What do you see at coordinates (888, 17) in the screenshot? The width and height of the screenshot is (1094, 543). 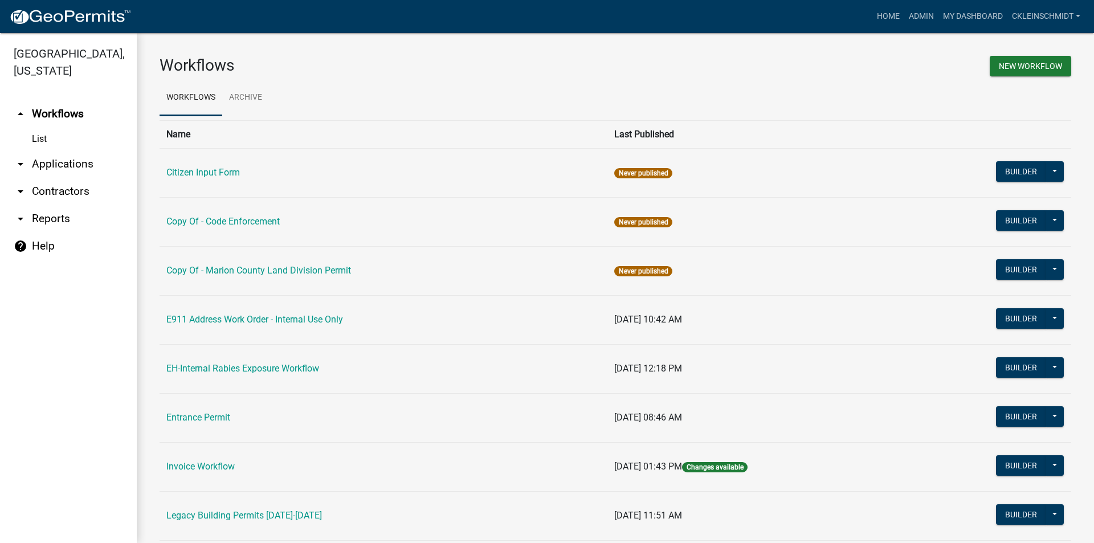 I see `a: Home` at bounding box center [888, 17].